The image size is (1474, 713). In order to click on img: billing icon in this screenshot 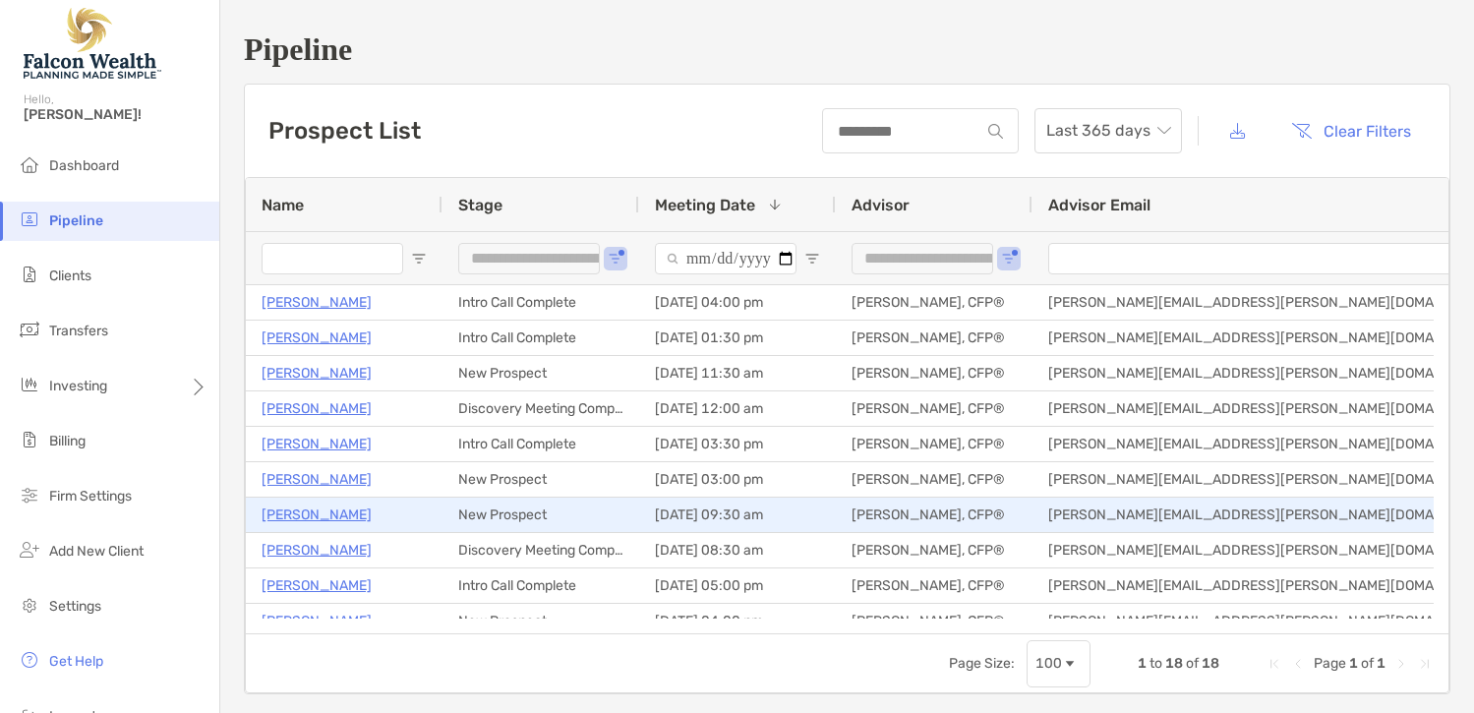, I will do `click(29, 439)`.